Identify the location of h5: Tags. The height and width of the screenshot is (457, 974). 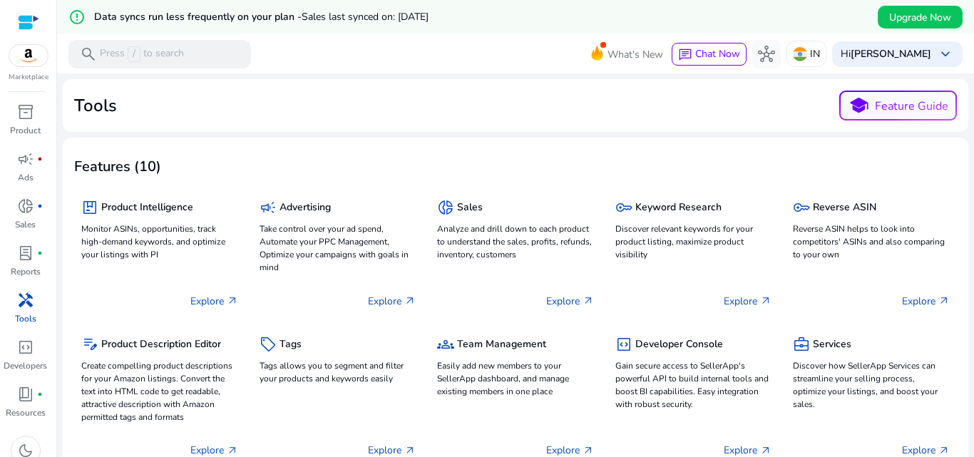
(290, 344).